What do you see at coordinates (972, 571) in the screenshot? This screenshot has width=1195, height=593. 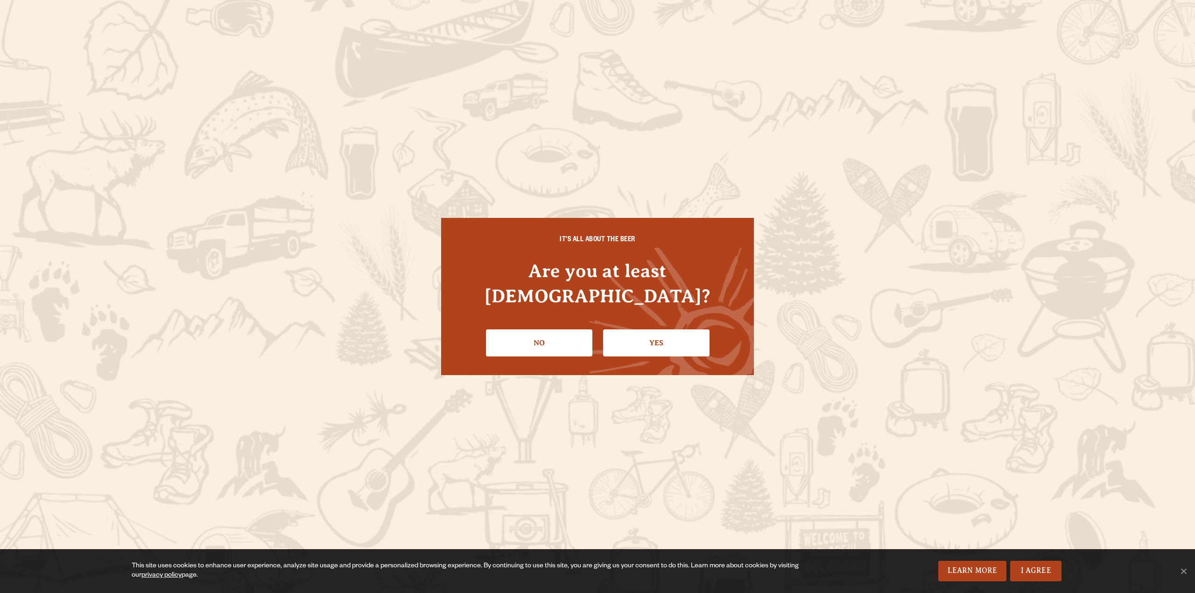 I see `a: Learn More` at bounding box center [972, 571].